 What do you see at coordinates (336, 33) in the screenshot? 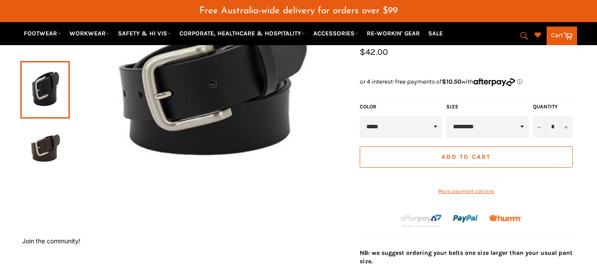
I see `a: ACCESSORIES` at bounding box center [336, 33].